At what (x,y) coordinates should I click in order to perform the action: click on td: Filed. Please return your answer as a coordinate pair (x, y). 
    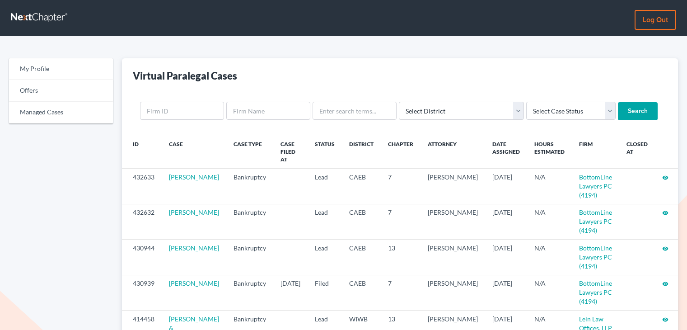
    Looking at the image, I should click on (325, 292).